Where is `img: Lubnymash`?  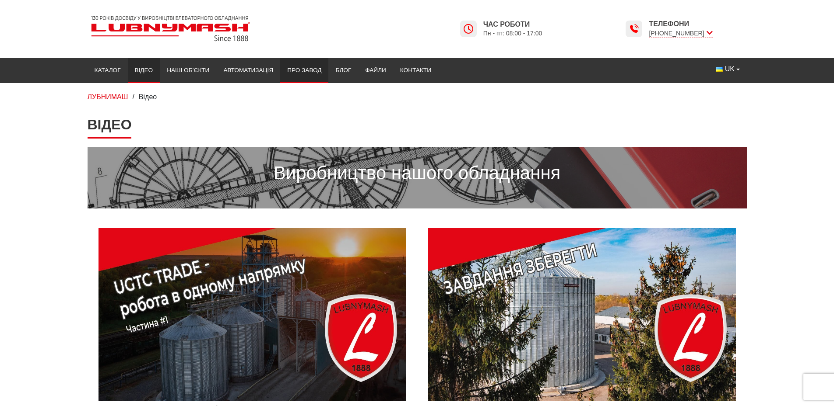
img: Lubnymash is located at coordinates (171, 28).